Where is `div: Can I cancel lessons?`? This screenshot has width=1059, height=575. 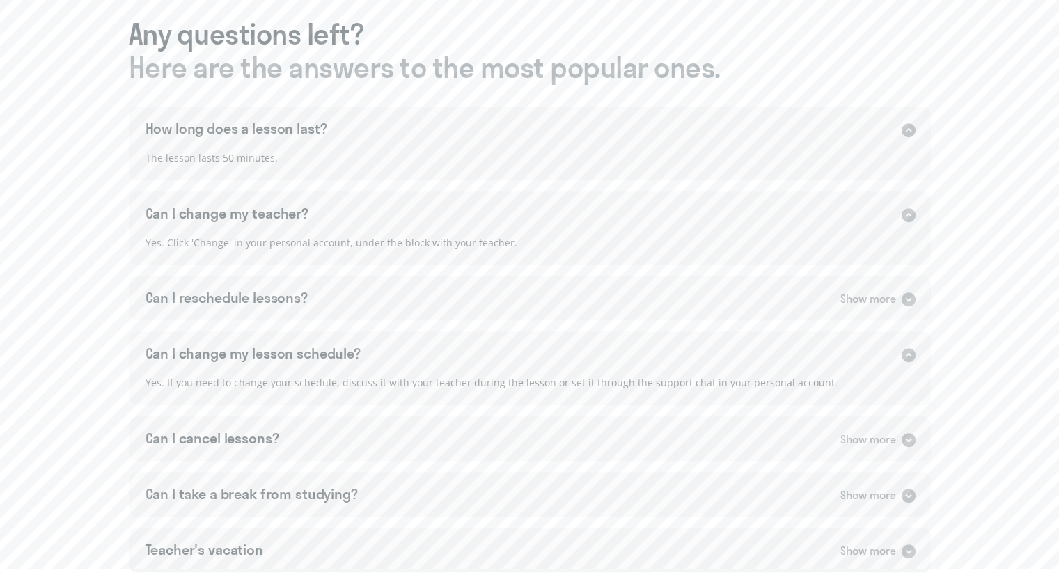
div: Can I cancel lessons? is located at coordinates (212, 439).